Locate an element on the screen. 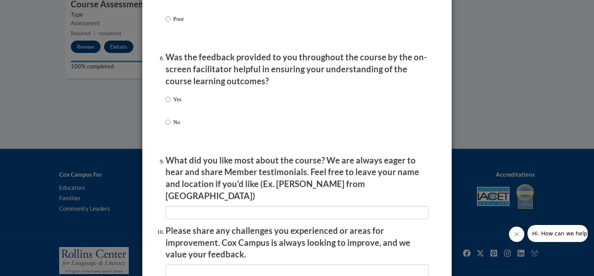  input: Yes is located at coordinates (168, 99).